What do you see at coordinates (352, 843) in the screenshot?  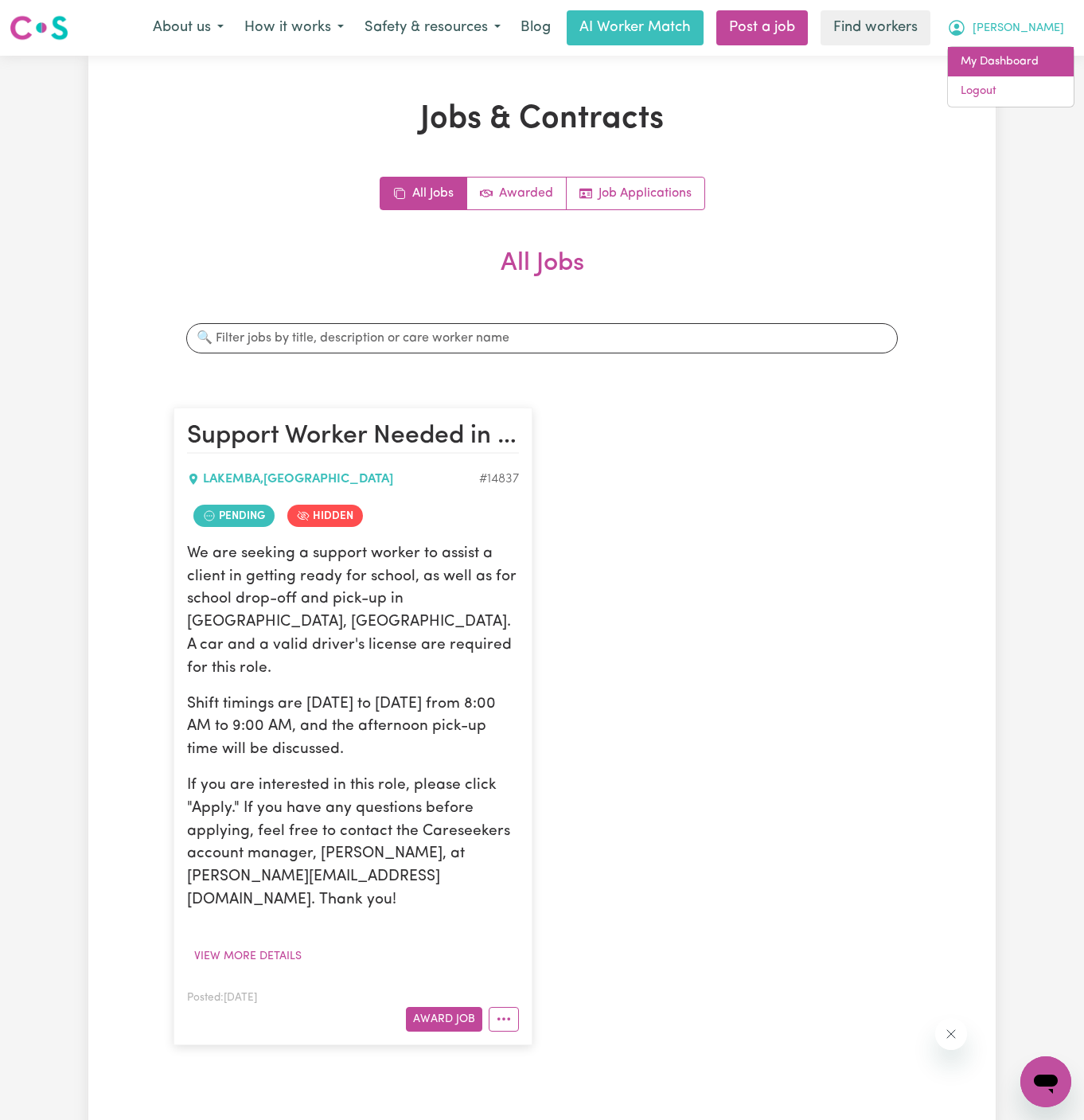 I see `p: If you are interested in this role, please click "Apply." If you have any questions before applyi...` at bounding box center [352, 843].